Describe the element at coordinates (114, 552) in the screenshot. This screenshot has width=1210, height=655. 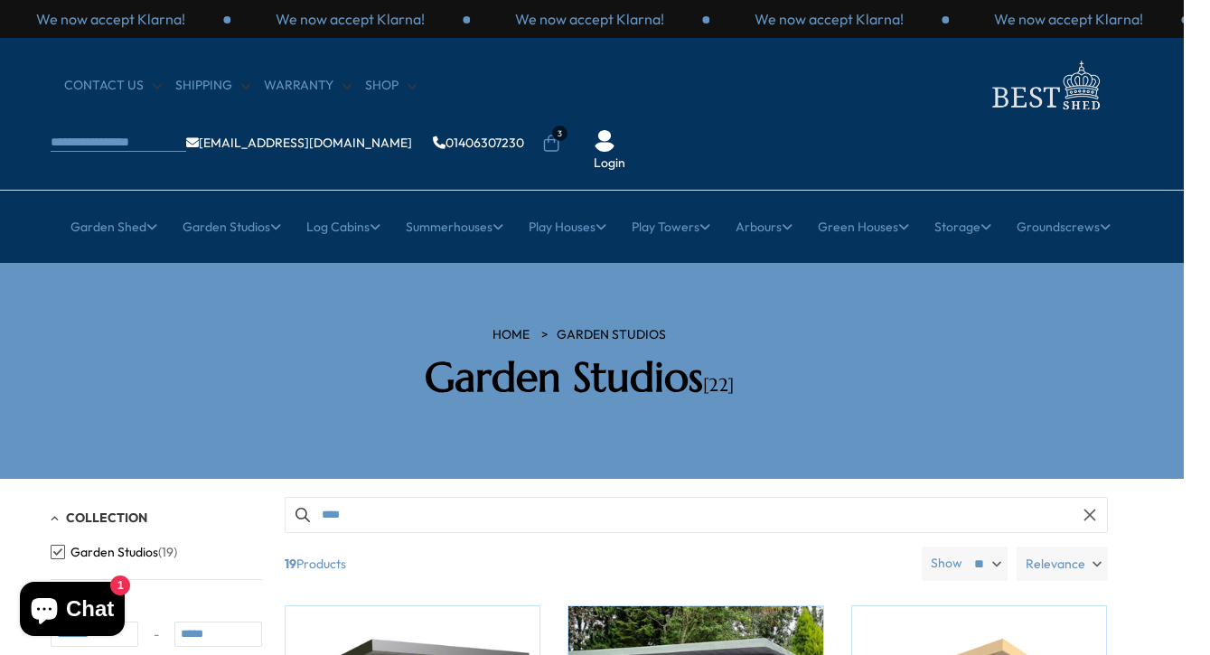
I see `button: Garden Studios` at that location.